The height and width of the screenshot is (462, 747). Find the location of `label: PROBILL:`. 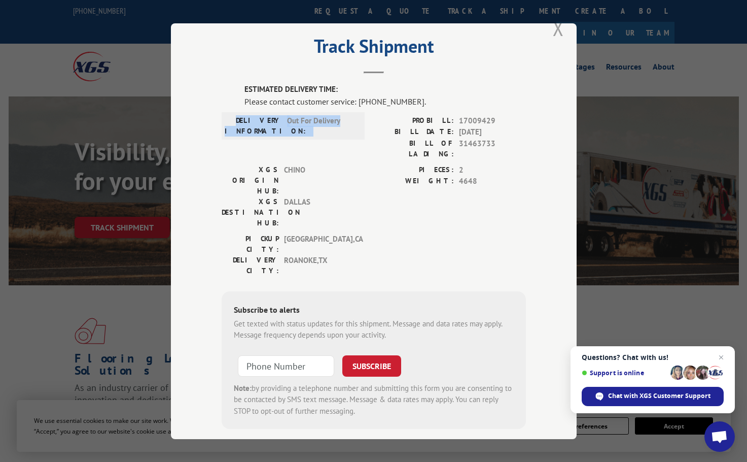

label: PROBILL: is located at coordinates (414, 120).